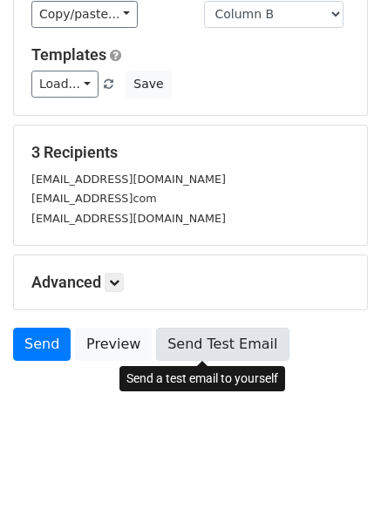  Describe the element at coordinates (148, 84) in the screenshot. I see `button: Save` at that location.